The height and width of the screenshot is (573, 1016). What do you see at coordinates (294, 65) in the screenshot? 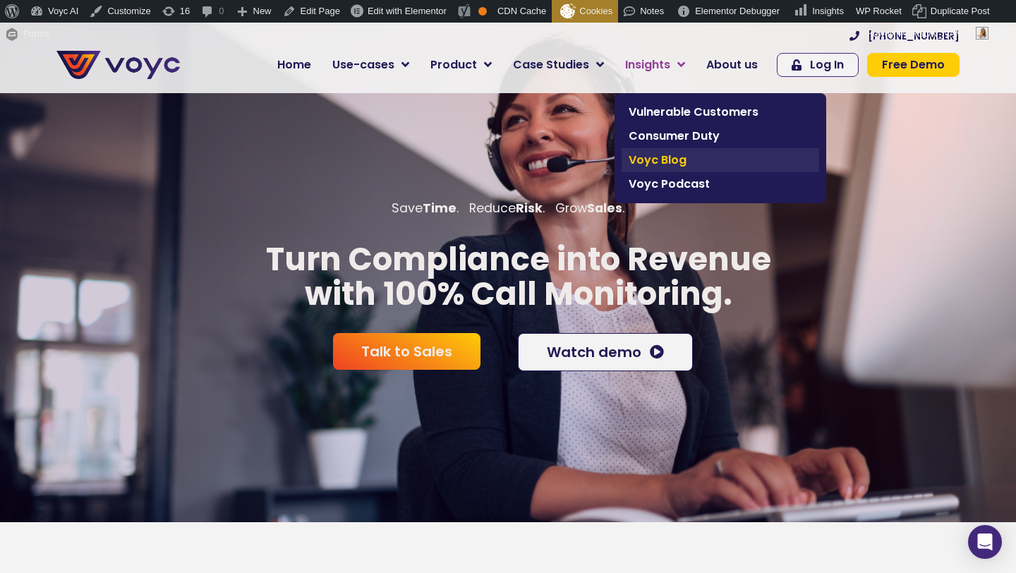
I see `a: Home` at bounding box center [294, 65].